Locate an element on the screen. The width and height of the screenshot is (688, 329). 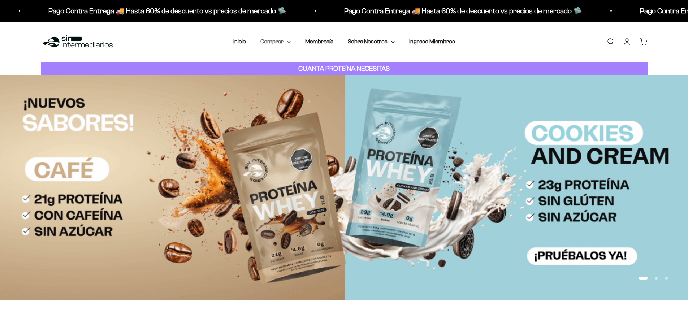
a: Ingreso Miembros is located at coordinates (432, 41).